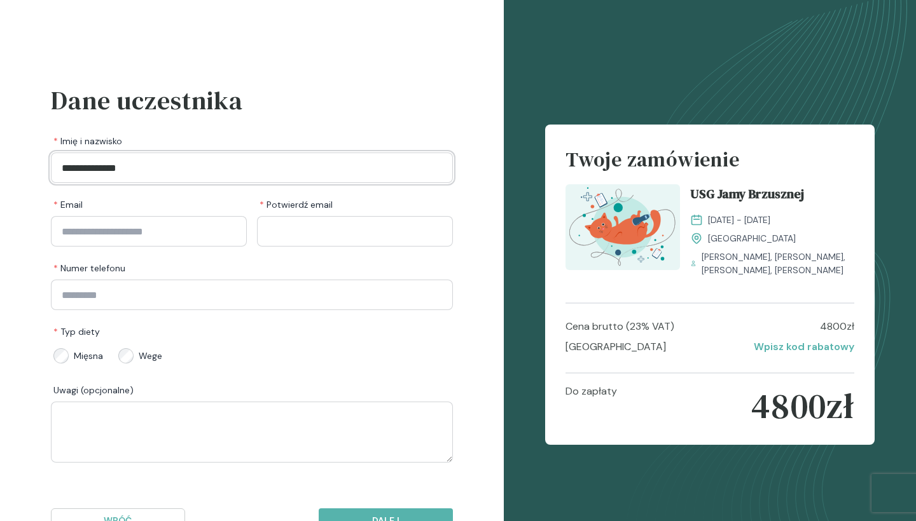 The image size is (916, 521). I want to click on span: Wege, so click(150, 356).